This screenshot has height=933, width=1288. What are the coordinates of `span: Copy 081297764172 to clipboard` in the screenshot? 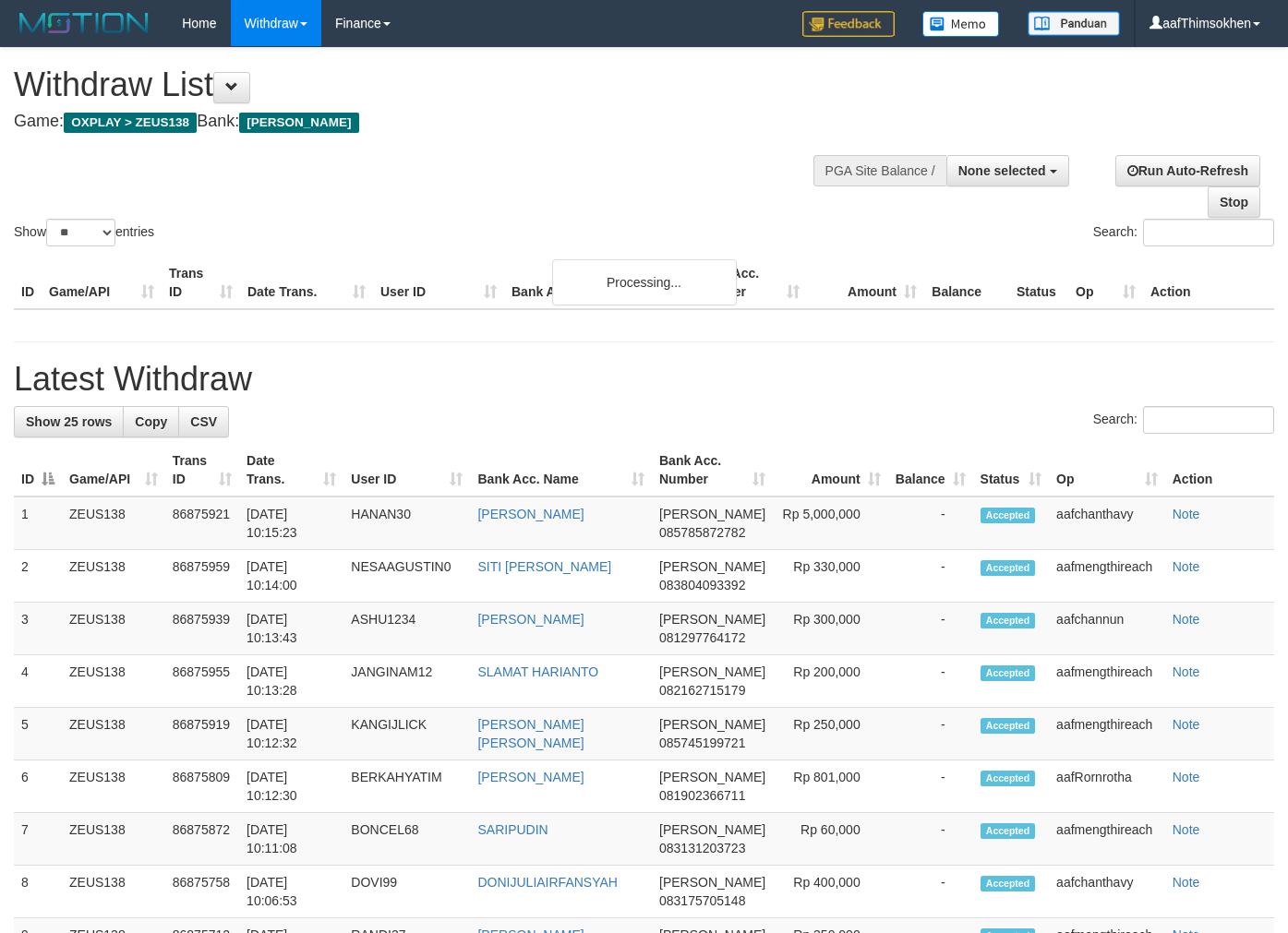 It's located at (701, 638).